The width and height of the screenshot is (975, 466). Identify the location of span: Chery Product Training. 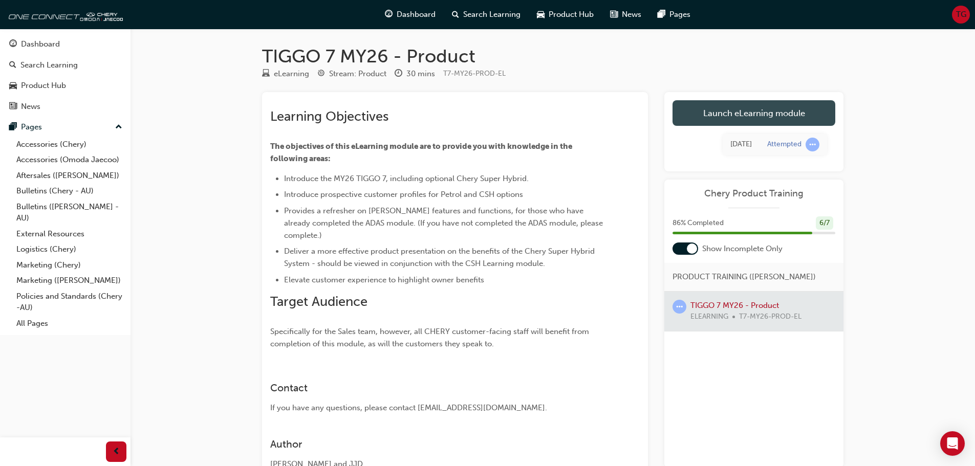
(754, 193).